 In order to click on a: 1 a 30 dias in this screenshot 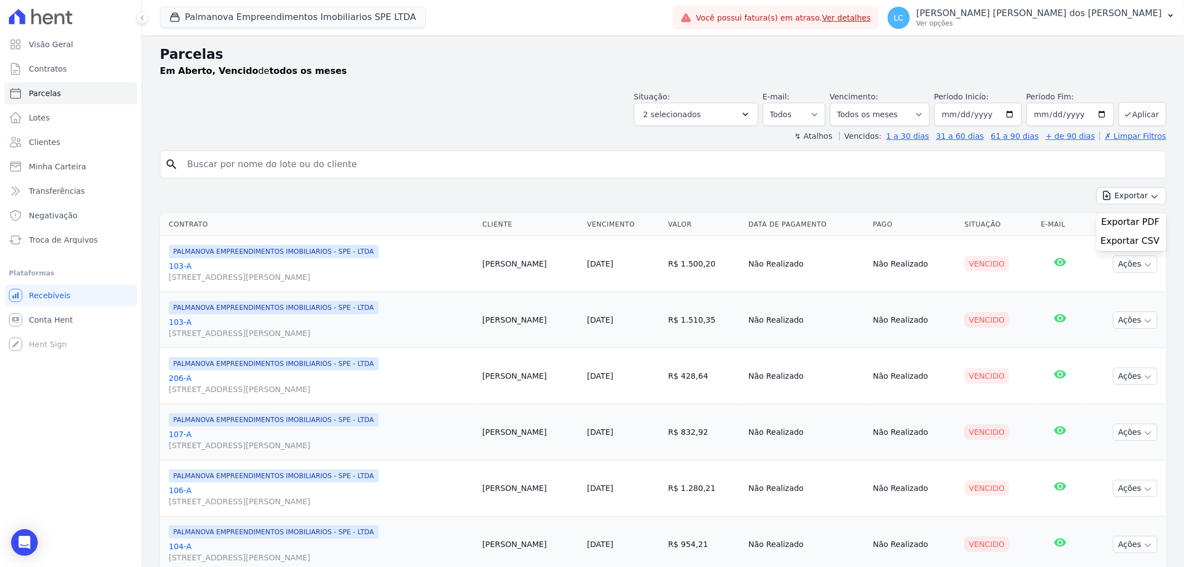, I will do `click(907, 136)`.